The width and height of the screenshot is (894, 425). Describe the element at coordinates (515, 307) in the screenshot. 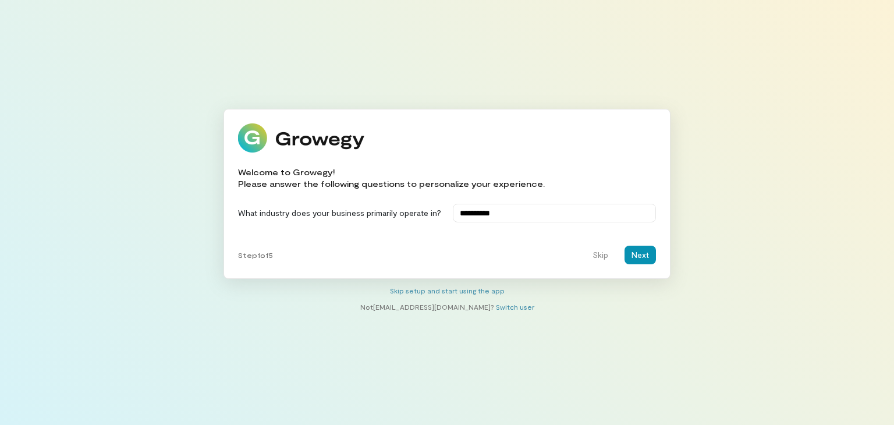

I see `a: Switch user` at that location.